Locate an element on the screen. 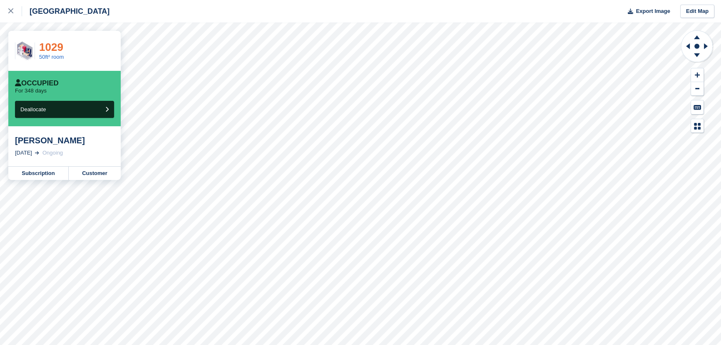 The image size is (721, 345). button: Zoom In is located at coordinates (697, 75).